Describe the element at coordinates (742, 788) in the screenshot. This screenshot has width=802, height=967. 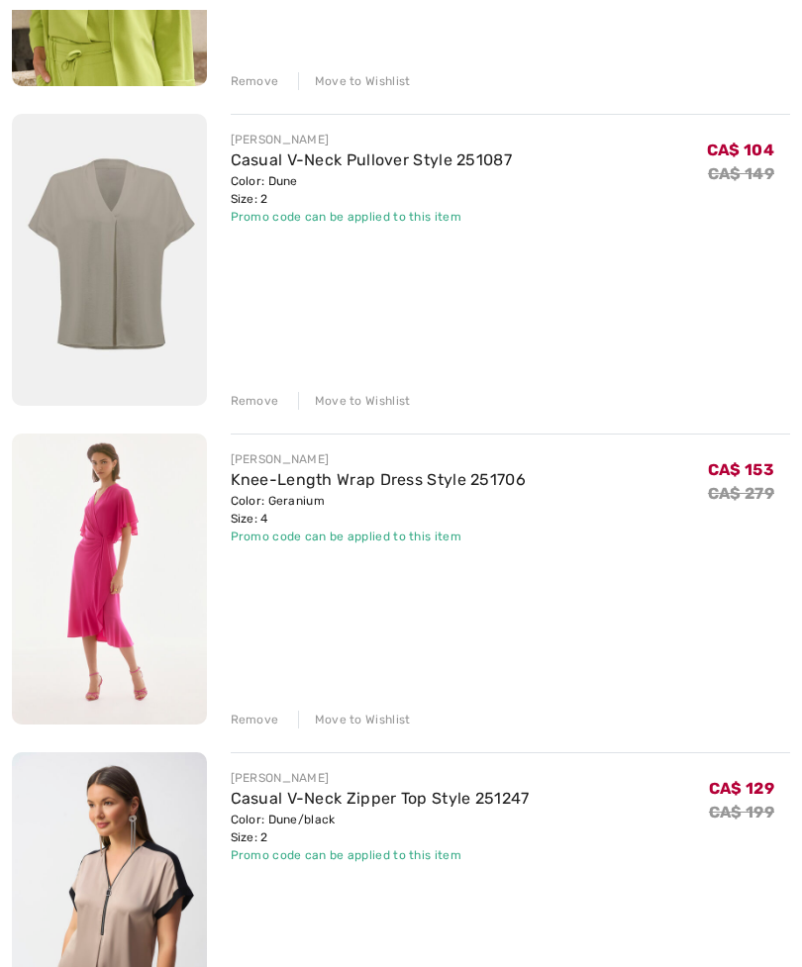
I see `span: CA$ 129` at that location.